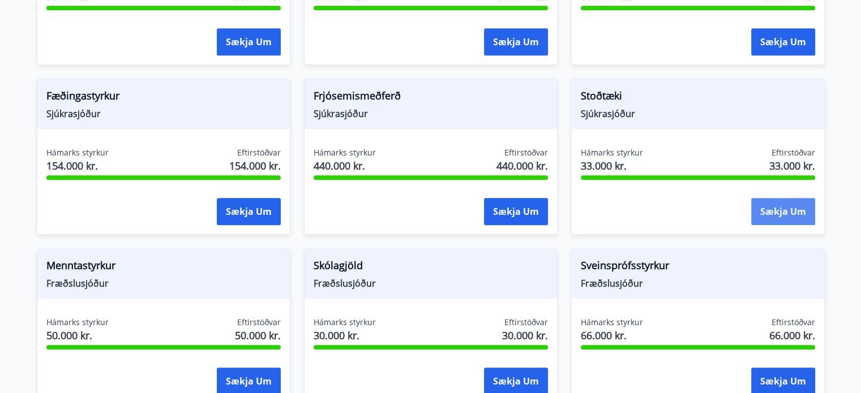 The width and height of the screenshot is (861, 393). I want to click on span: Frjósemismeðferð, so click(431, 98).